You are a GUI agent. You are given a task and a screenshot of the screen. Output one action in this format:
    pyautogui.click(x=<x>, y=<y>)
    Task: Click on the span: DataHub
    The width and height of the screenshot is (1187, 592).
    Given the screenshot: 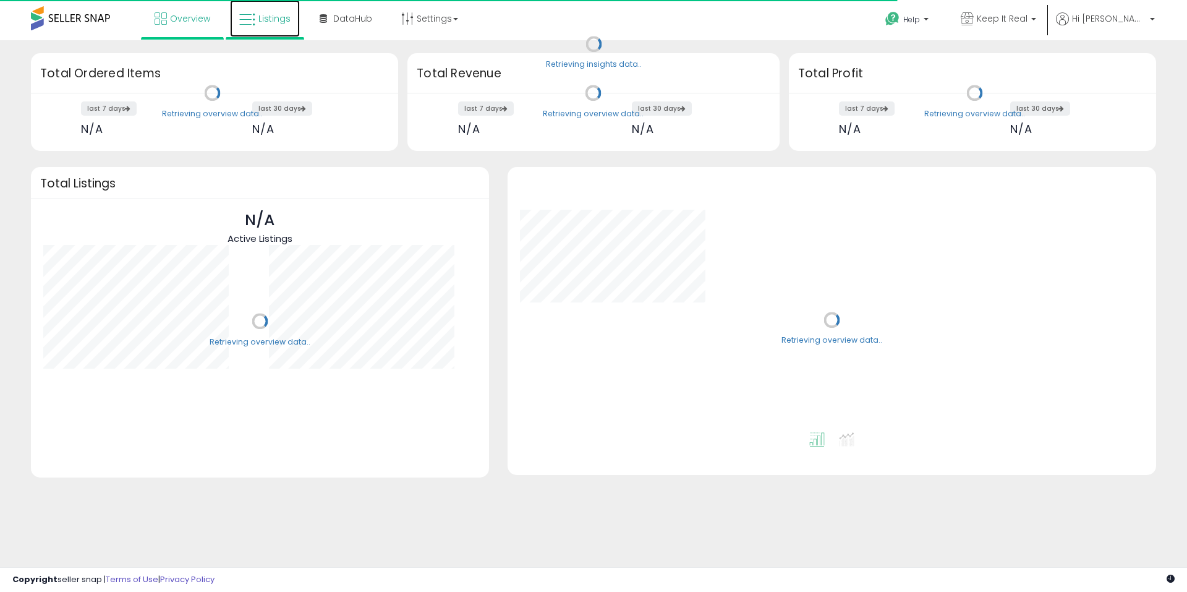 What is the action you would take?
    pyautogui.click(x=352, y=19)
    